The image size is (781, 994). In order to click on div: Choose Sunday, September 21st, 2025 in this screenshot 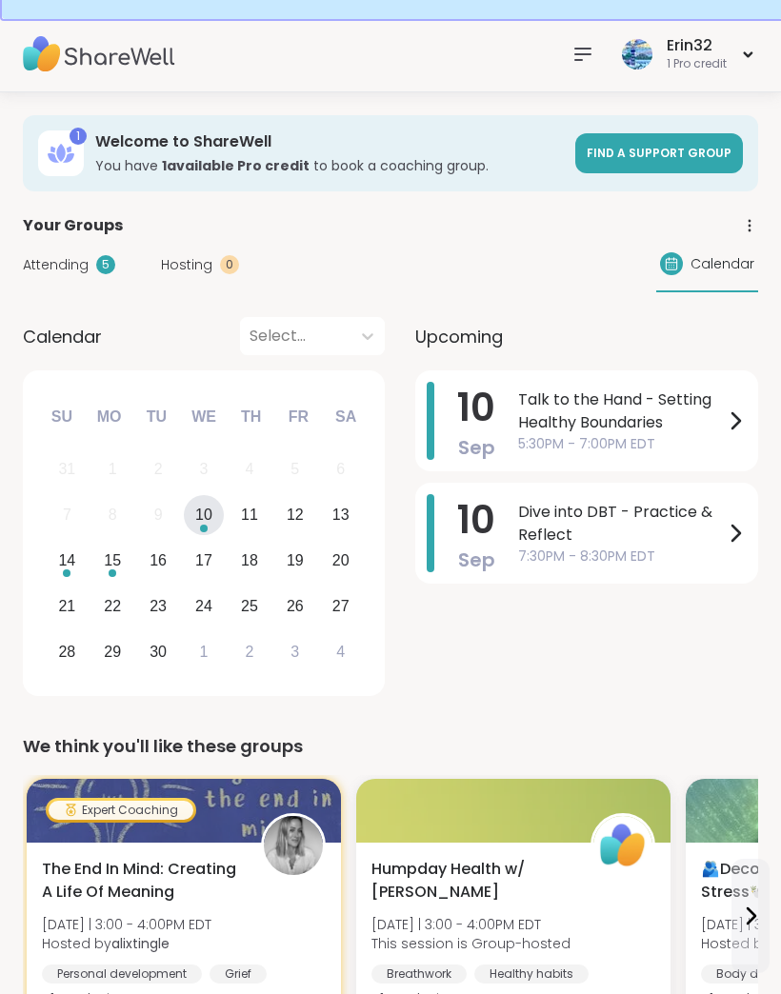, I will do `click(67, 605)`.